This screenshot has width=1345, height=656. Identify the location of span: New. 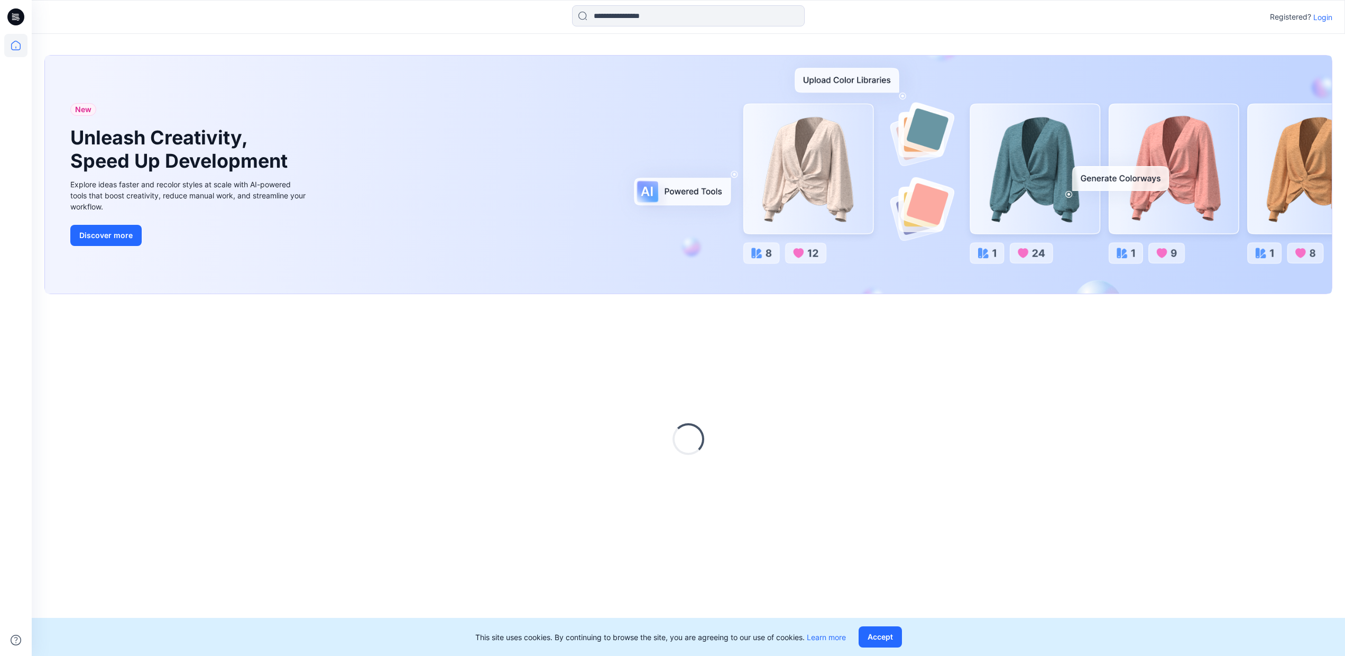
(83, 109).